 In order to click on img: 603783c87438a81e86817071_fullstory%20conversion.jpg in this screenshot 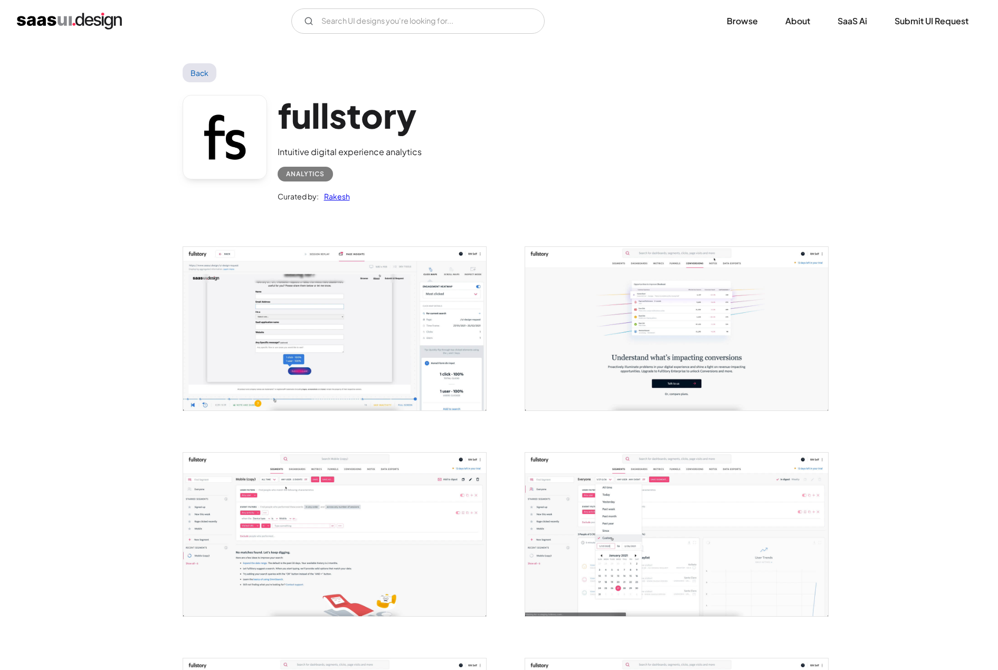, I will do `click(676, 329)`.